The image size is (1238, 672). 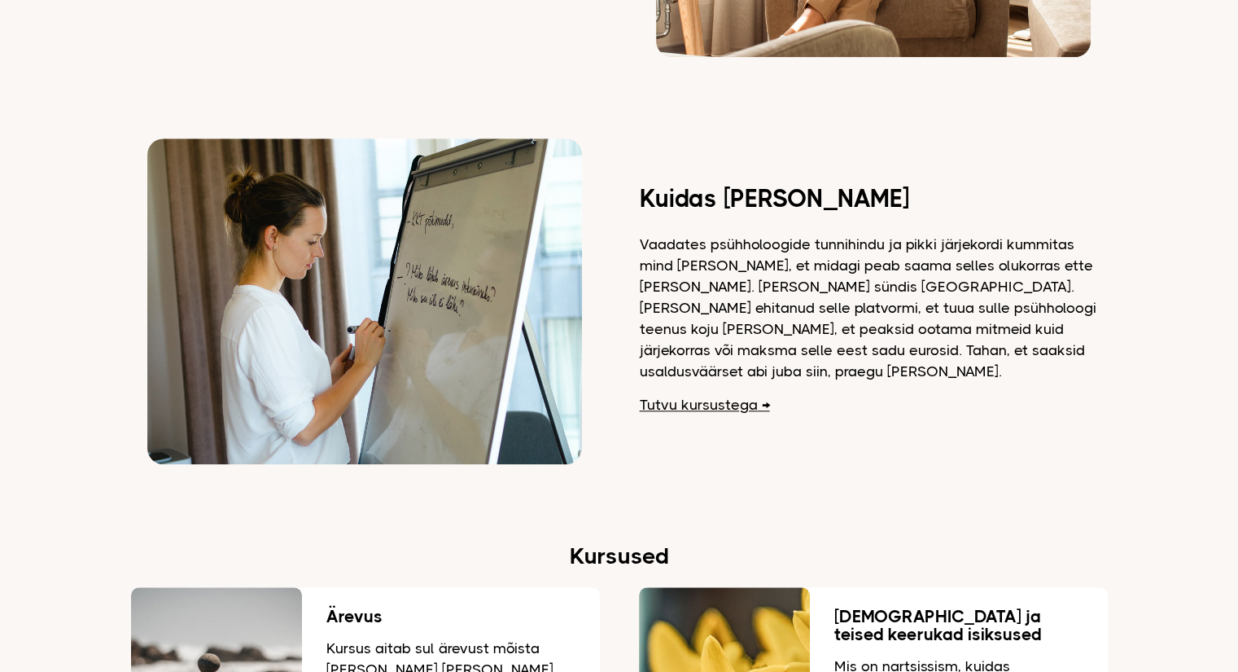 I want to click on h2: Kursused, so click(x=620, y=556).